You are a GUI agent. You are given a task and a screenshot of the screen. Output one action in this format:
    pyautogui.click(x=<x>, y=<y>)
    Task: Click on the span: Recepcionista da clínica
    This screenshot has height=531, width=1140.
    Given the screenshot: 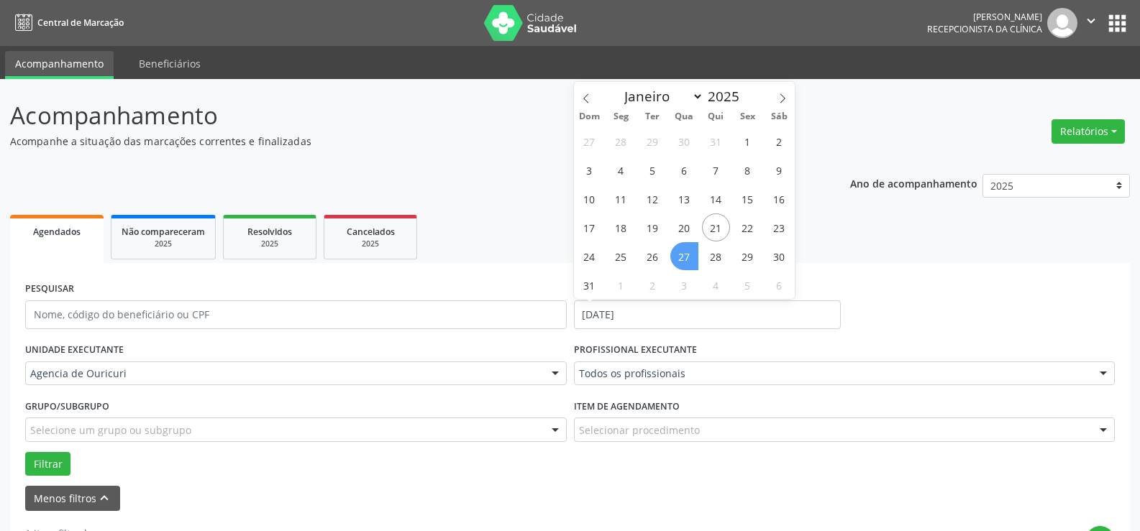 What is the action you would take?
    pyautogui.click(x=984, y=29)
    